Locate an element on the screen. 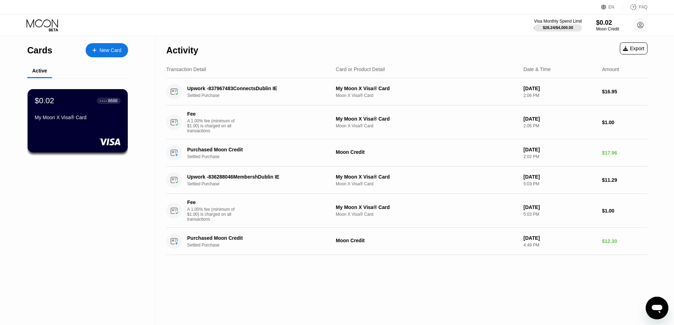  div: Transaction Detail is located at coordinates (186, 69).